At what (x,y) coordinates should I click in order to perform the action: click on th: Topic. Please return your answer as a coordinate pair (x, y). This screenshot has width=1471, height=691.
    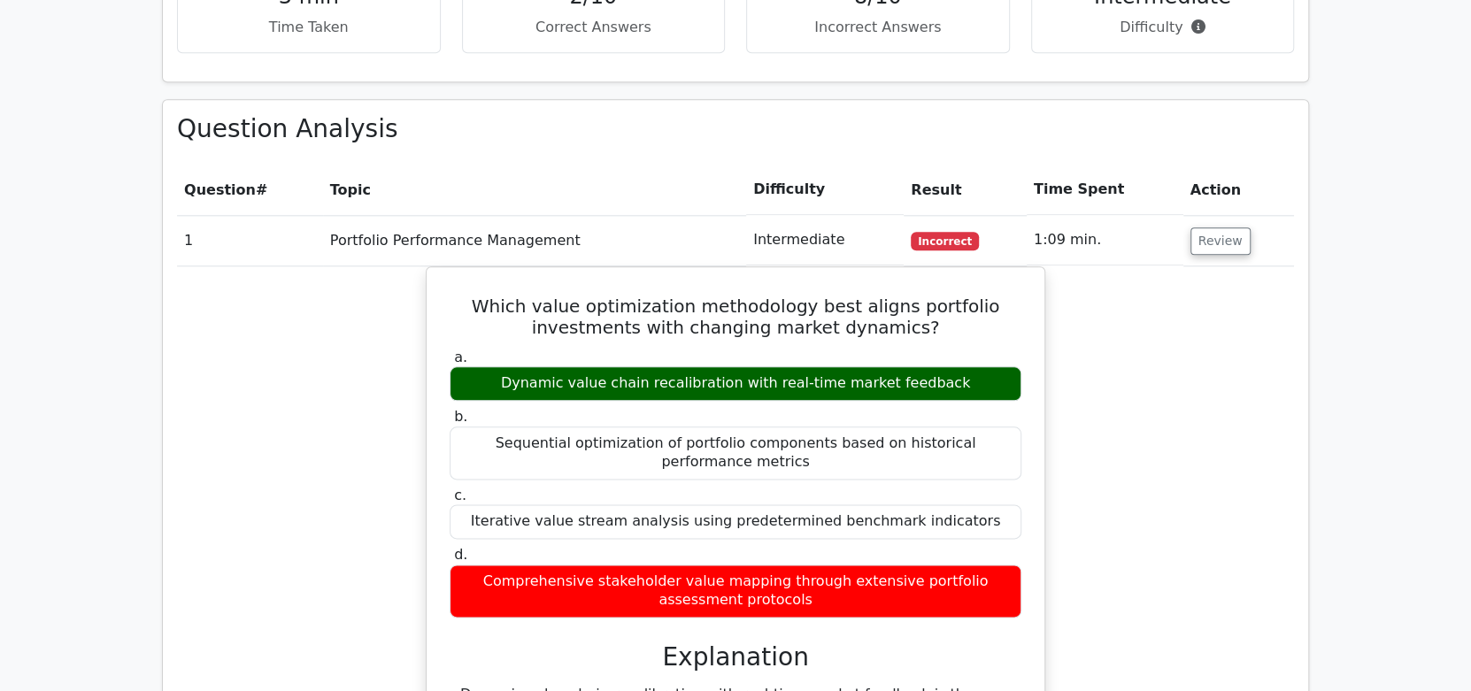
    Looking at the image, I should click on (535, 189).